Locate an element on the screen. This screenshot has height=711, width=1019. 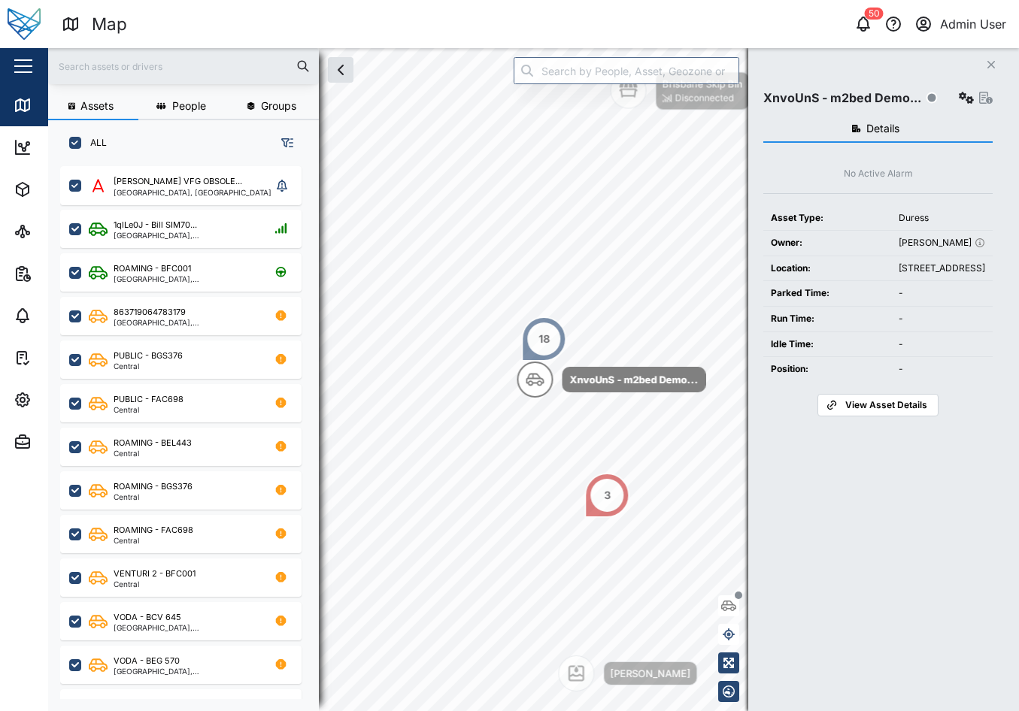
span: Groups is located at coordinates (278, 106).